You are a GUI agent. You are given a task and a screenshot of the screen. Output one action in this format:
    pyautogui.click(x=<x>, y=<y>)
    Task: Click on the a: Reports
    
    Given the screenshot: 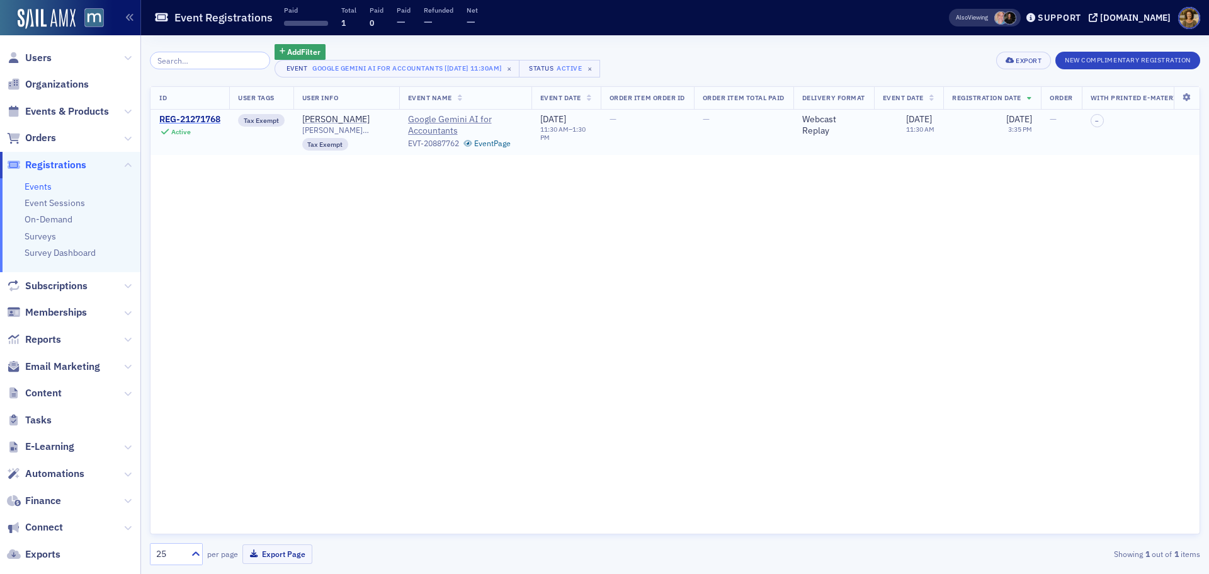 What is the action you would take?
    pyautogui.click(x=34, y=340)
    